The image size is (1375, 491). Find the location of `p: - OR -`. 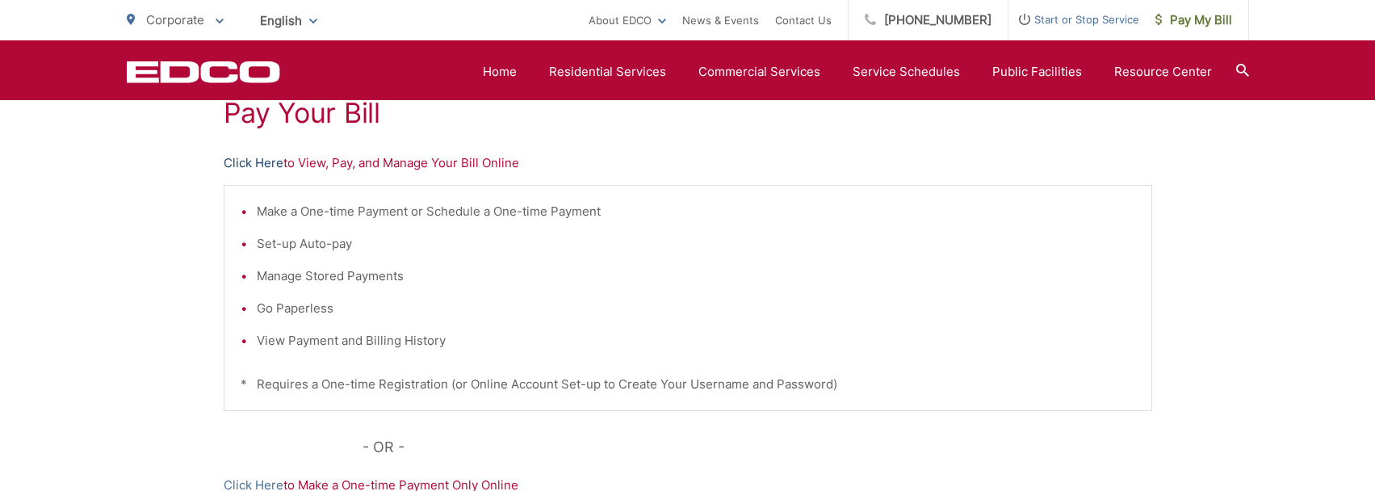

p: - OR - is located at coordinates (757, 447).